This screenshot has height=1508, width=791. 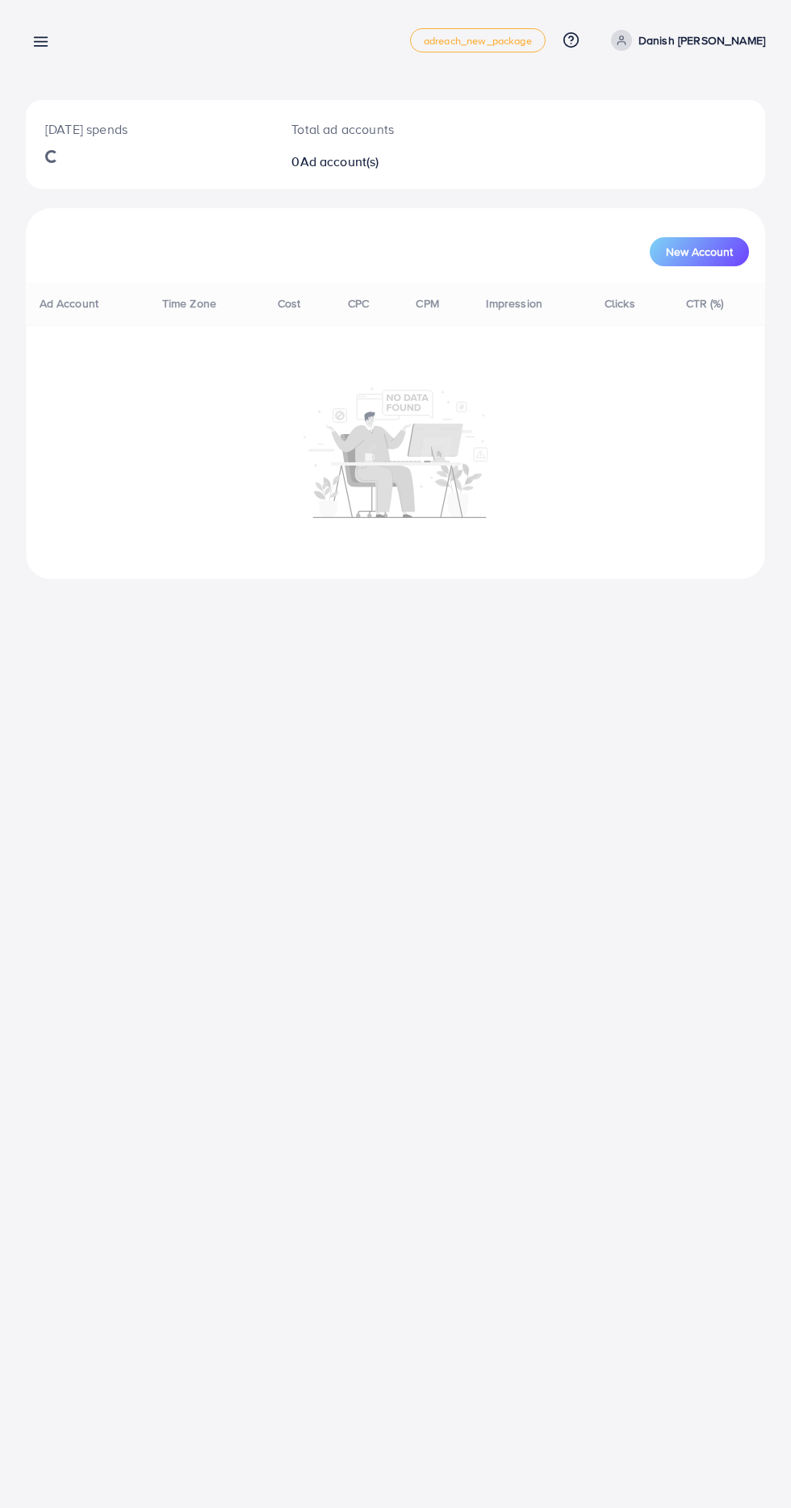 I want to click on button: New Account, so click(x=699, y=252).